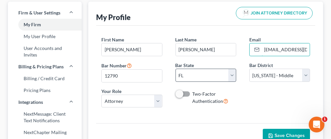  Describe the element at coordinates (45, 132) in the screenshot. I see `a: NextChapter Mailing` at that location.